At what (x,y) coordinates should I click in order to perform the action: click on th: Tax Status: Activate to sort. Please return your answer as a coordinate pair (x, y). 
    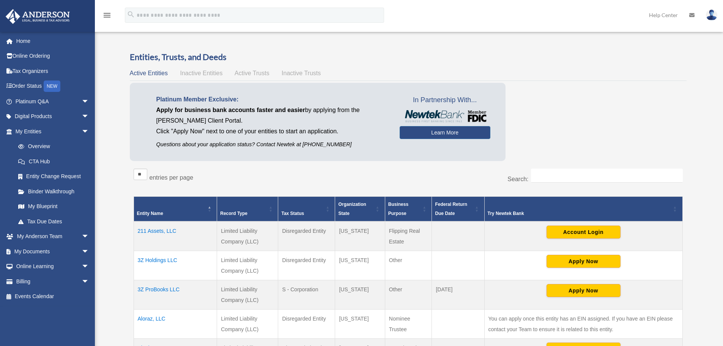
    Looking at the image, I should click on (307, 209).